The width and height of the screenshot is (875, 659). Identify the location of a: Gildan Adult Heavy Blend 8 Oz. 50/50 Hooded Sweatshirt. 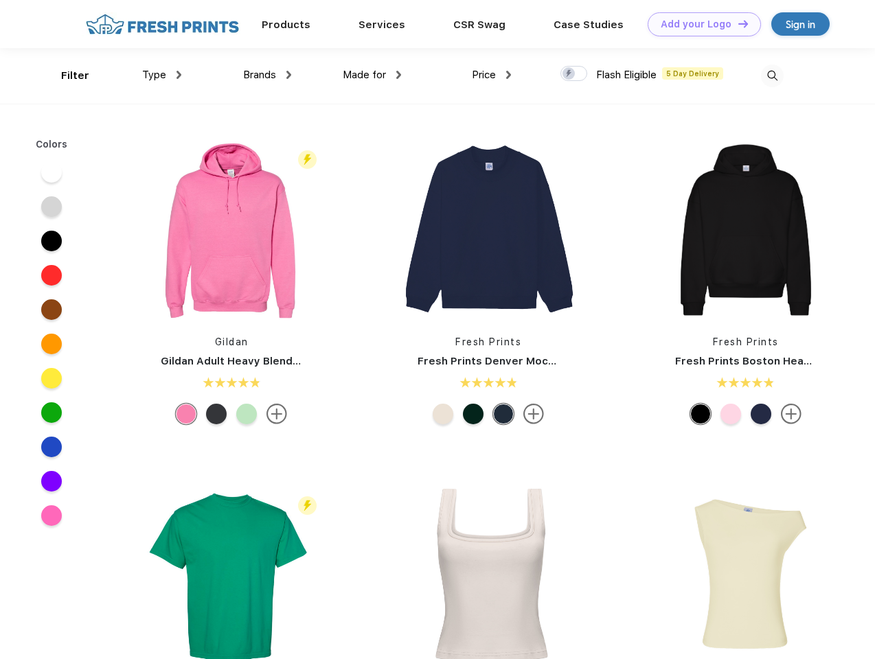
(310, 361).